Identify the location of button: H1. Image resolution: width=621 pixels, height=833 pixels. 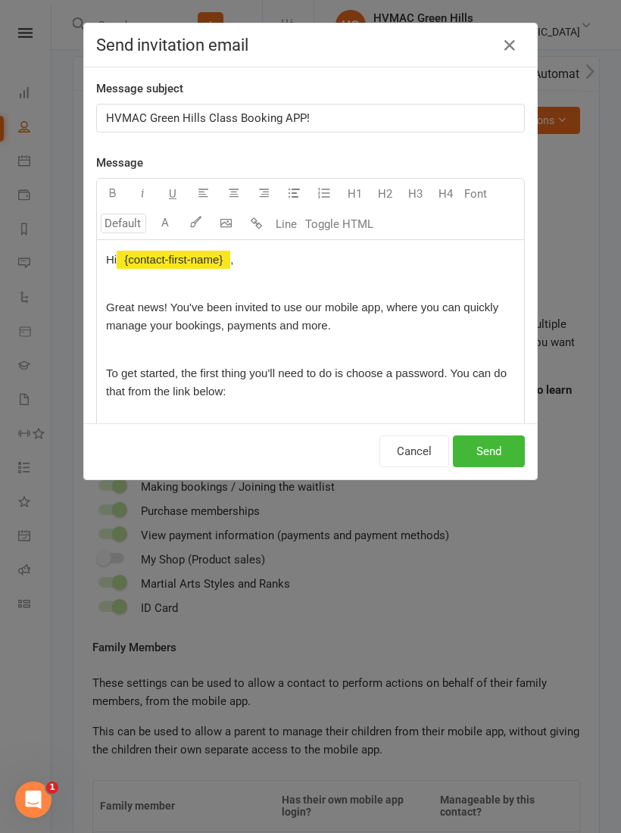
(354, 194).